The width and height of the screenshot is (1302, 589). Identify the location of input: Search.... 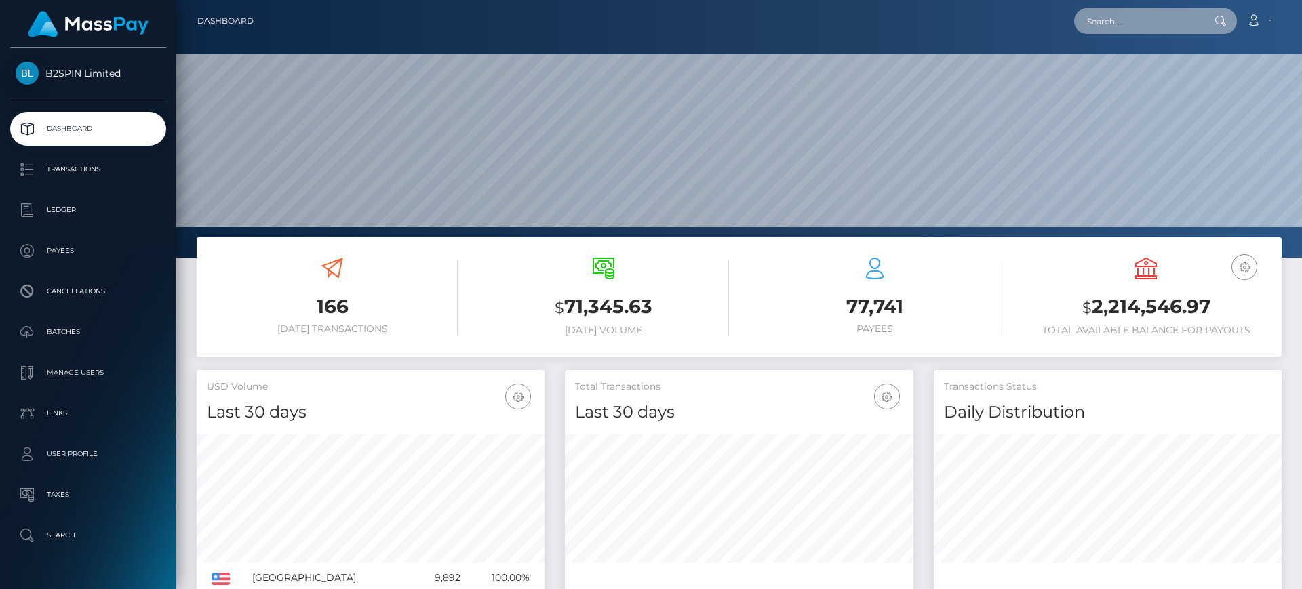
(1138, 21).